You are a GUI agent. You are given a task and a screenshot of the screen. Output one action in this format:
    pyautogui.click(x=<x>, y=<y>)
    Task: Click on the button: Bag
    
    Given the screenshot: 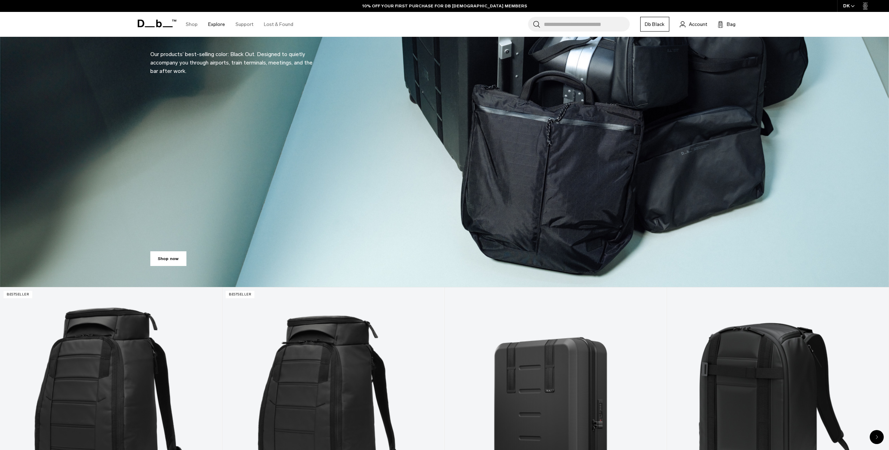 What is the action you would take?
    pyautogui.click(x=727, y=24)
    